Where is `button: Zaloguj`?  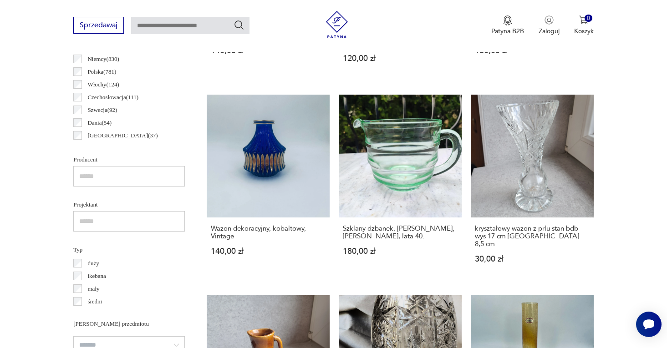 button: Zaloguj is located at coordinates (549, 26).